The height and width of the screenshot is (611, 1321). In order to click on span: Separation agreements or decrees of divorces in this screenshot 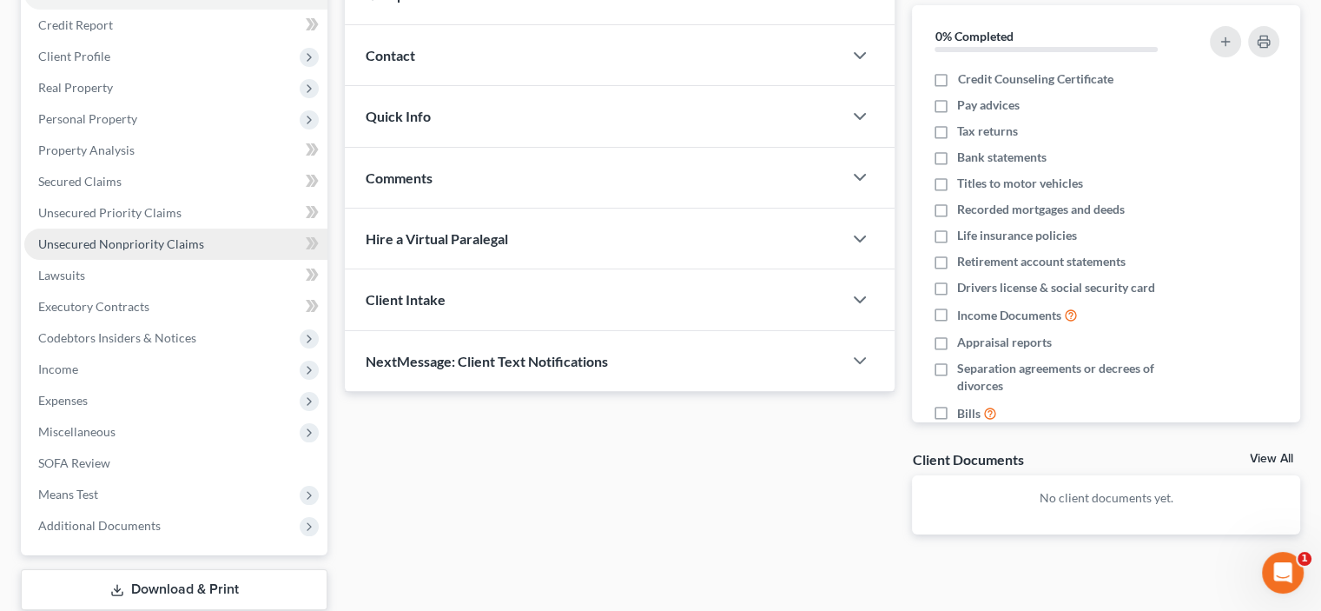, I will do `click(1073, 377)`.